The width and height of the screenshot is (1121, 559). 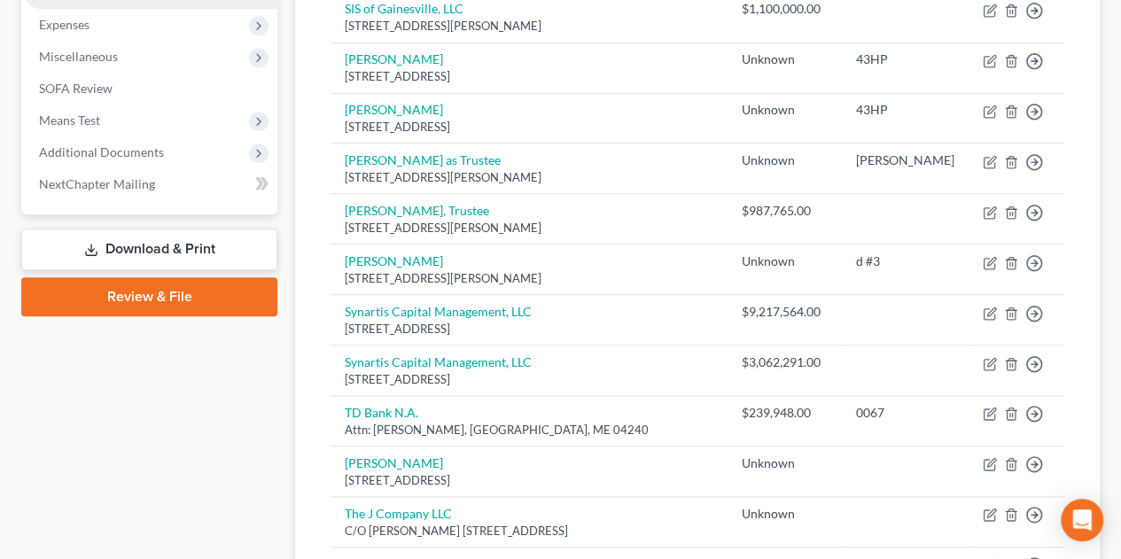 What do you see at coordinates (784, 413) in the screenshot?
I see `div: $239,948.00` at bounding box center [784, 413].